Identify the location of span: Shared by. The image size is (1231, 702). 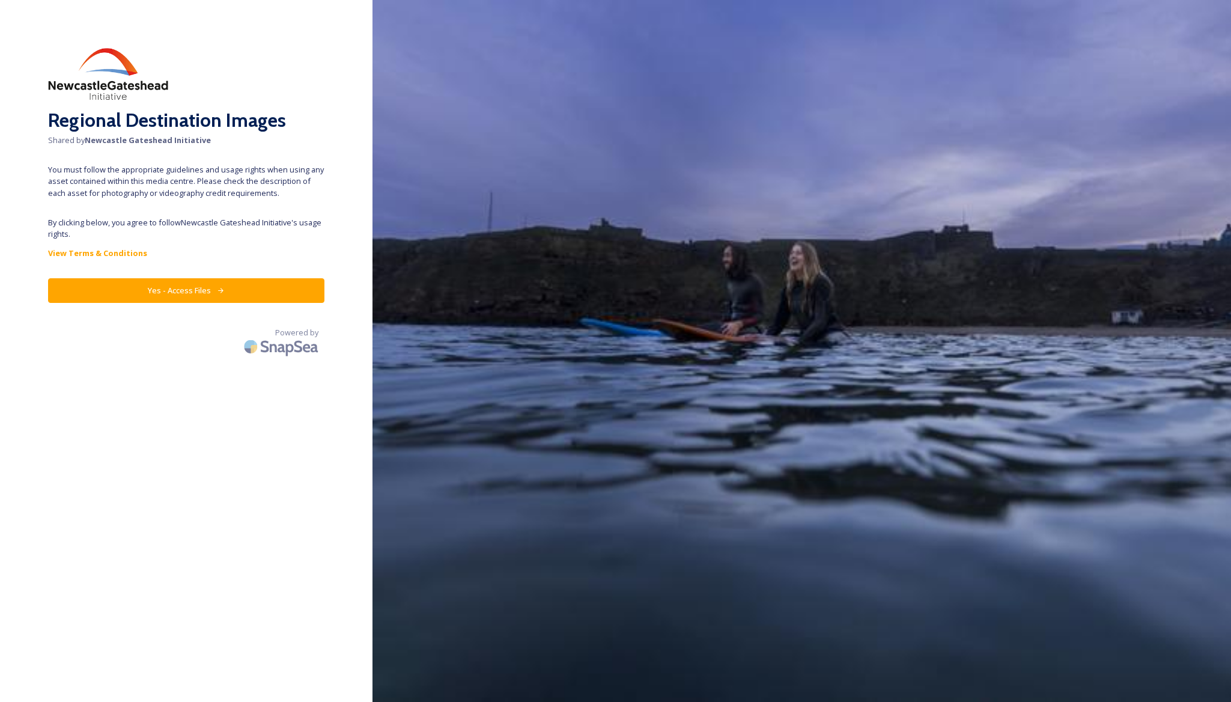
(186, 140).